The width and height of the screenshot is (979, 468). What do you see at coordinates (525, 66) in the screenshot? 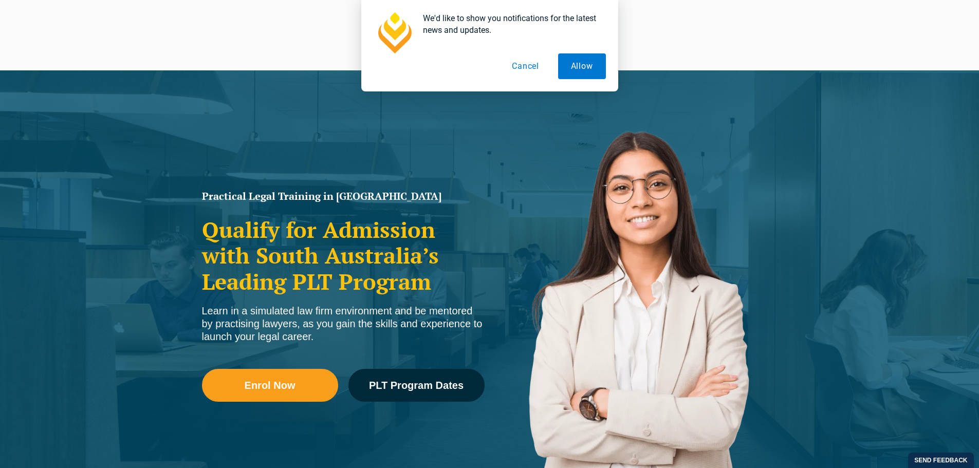
I see `button: Cancel` at bounding box center [525, 66].